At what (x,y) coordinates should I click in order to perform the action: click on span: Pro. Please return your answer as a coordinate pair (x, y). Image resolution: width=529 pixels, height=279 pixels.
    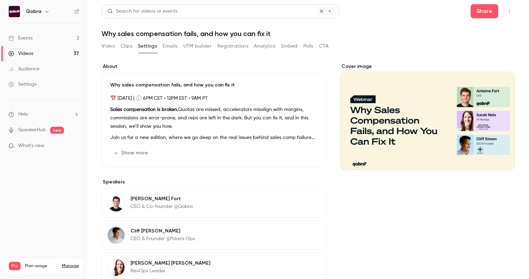
    Looking at the image, I should click on (15, 266).